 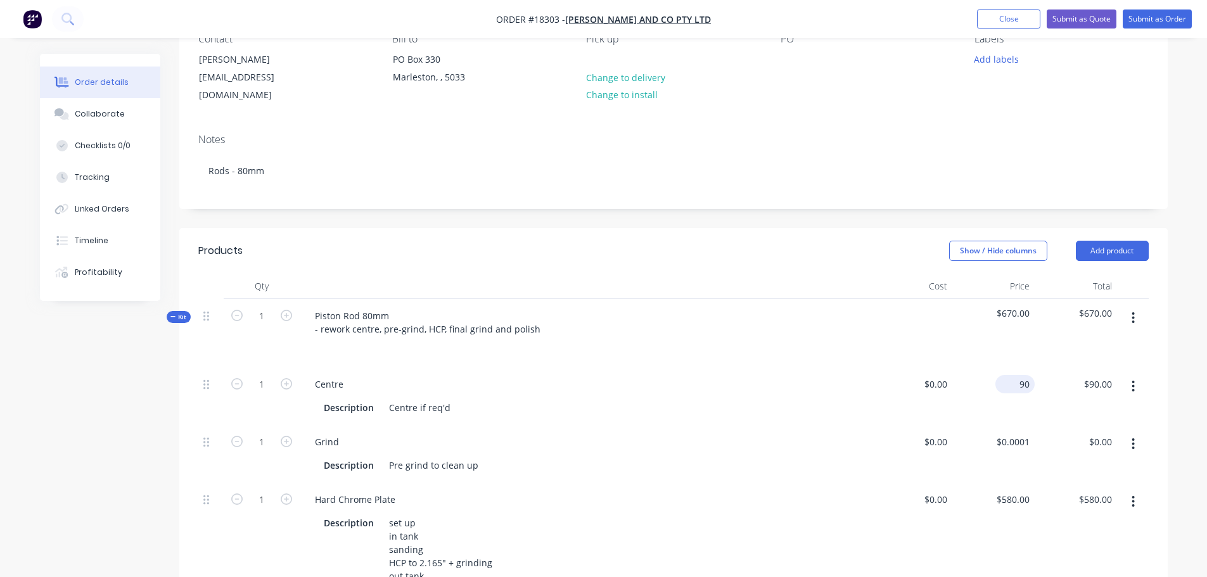 What do you see at coordinates (622, 94) in the screenshot?
I see `button: Change to install` at bounding box center [622, 94].